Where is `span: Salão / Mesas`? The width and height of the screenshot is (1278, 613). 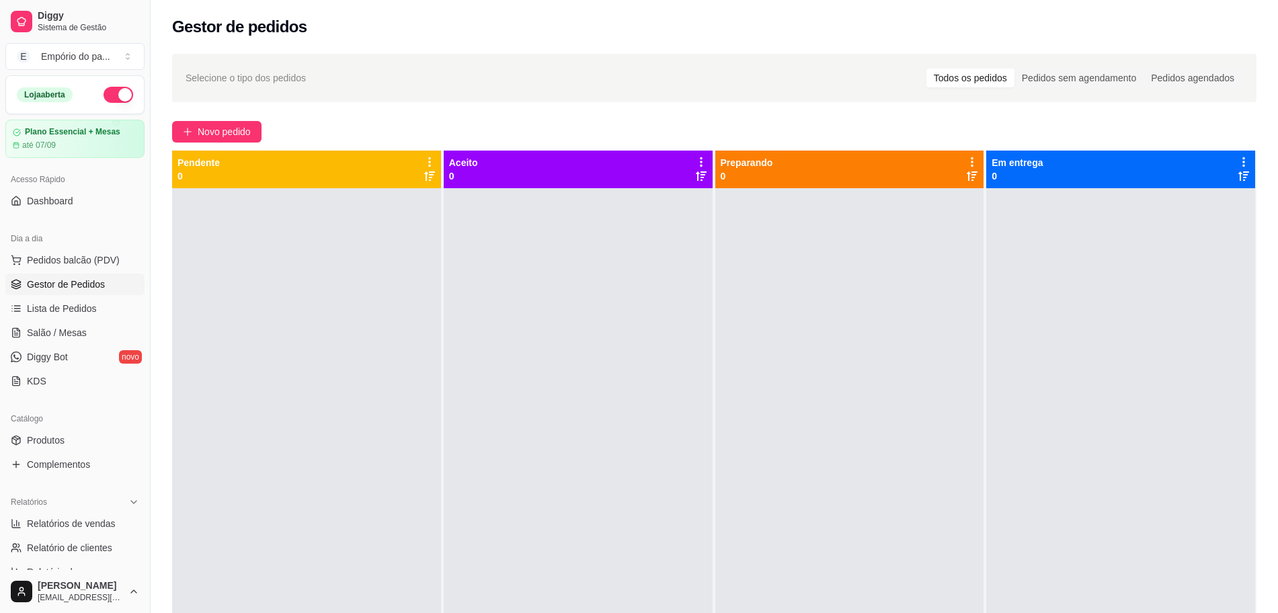
span: Salão / Mesas is located at coordinates (56, 333).